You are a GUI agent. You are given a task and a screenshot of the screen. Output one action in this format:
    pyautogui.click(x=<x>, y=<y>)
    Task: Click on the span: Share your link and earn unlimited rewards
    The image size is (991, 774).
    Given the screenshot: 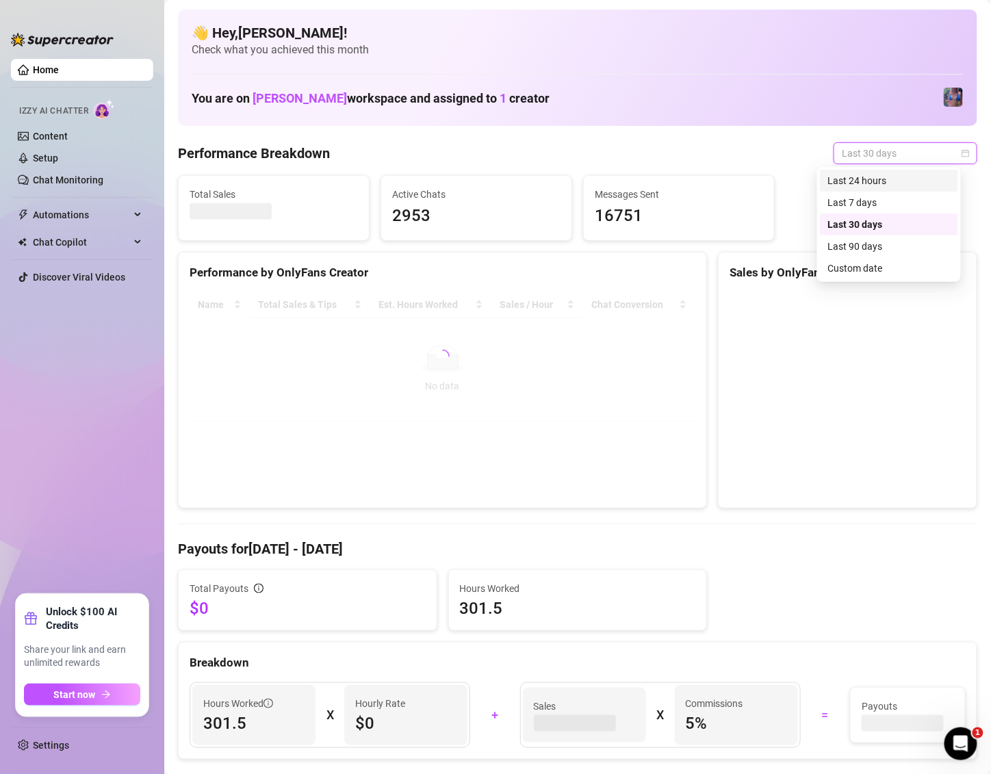 What is the action you would take?
    pyautogui.click(x=82, y=656)
    